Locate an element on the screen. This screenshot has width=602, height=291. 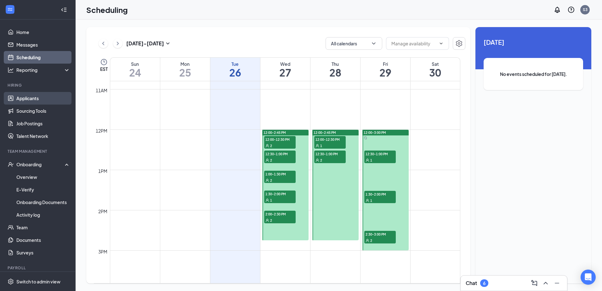
button: ChevronUp is located at coordinates (546, 283).